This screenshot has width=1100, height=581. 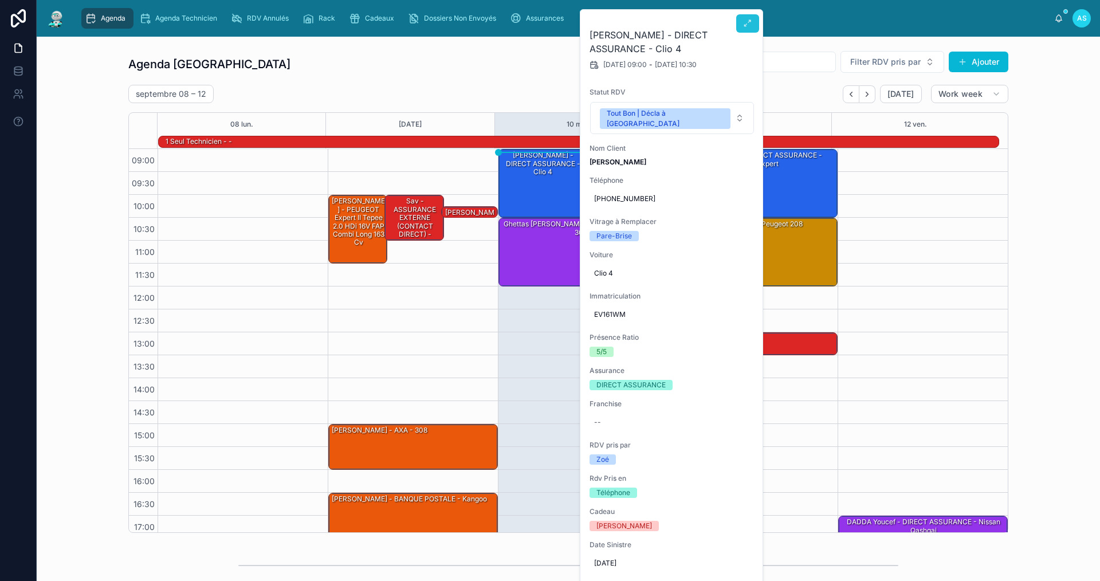 What do you see at coordinates (144, 481) in the screenshot?
I see `span: 16:00` at bounding box center [144, 481].